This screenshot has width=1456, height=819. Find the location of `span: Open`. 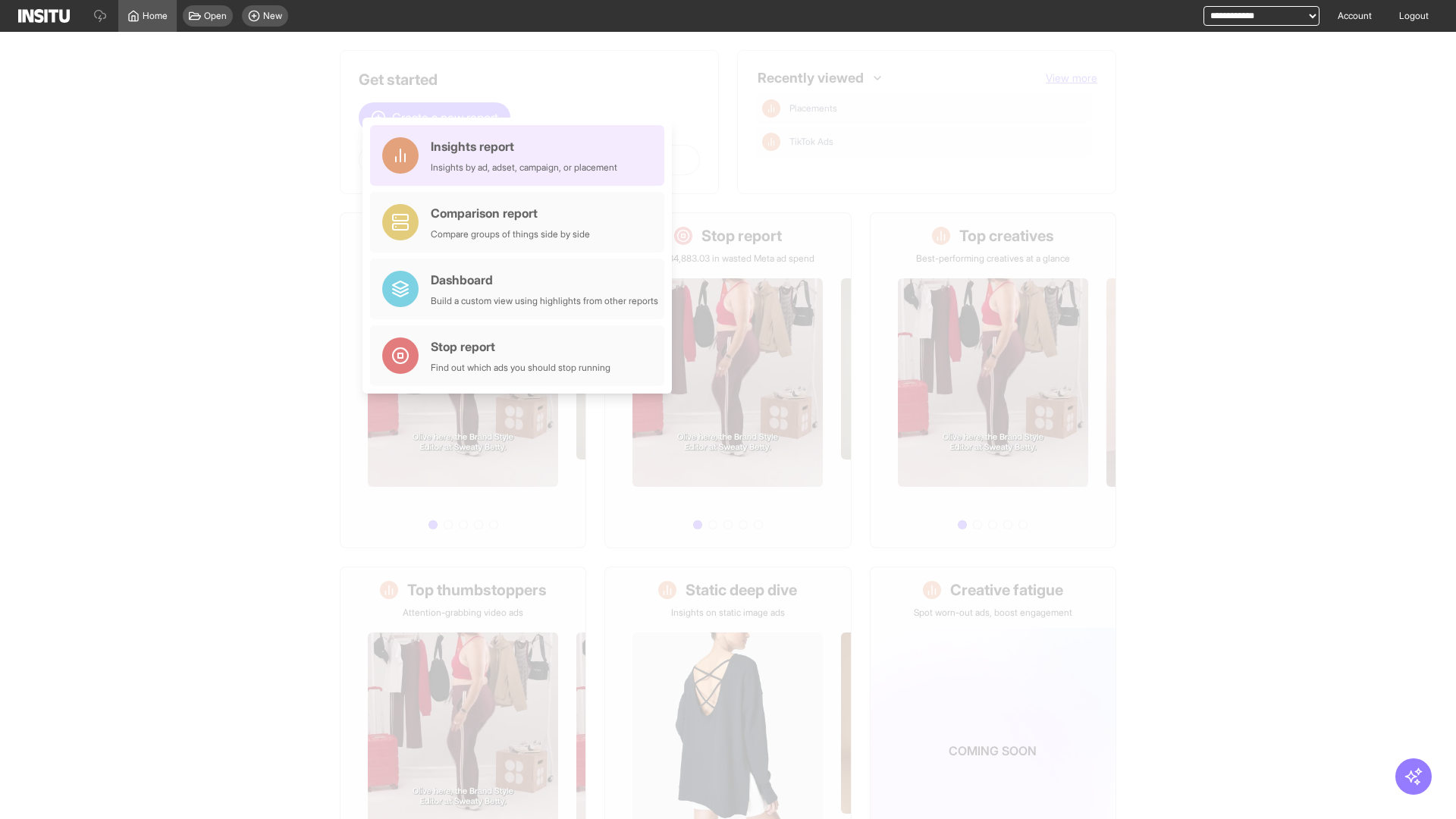

span: Open is located at coordinates (215, 16).